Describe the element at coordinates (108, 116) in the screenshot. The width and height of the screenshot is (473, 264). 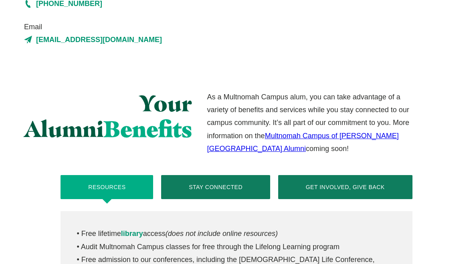
I see `h2: Your Alumni` at that location.